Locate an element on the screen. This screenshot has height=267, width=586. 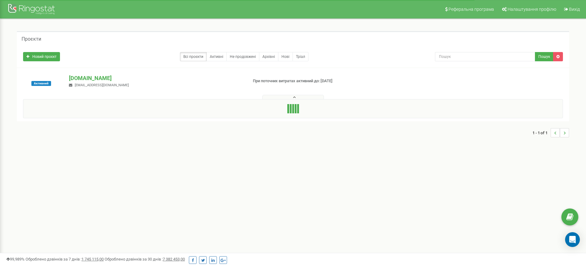
span: Налаштування профілю is located at coordinates (532, 9).